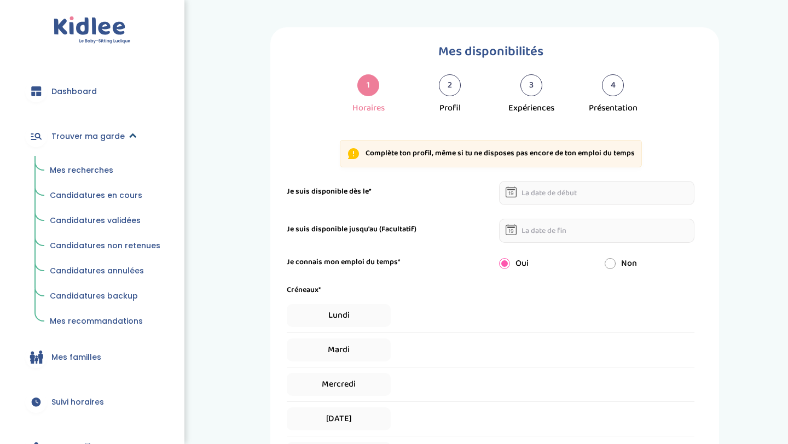  Describe the element at coordinates (92, 357) in the screenshot. I see `a: Mes familles` at that location.